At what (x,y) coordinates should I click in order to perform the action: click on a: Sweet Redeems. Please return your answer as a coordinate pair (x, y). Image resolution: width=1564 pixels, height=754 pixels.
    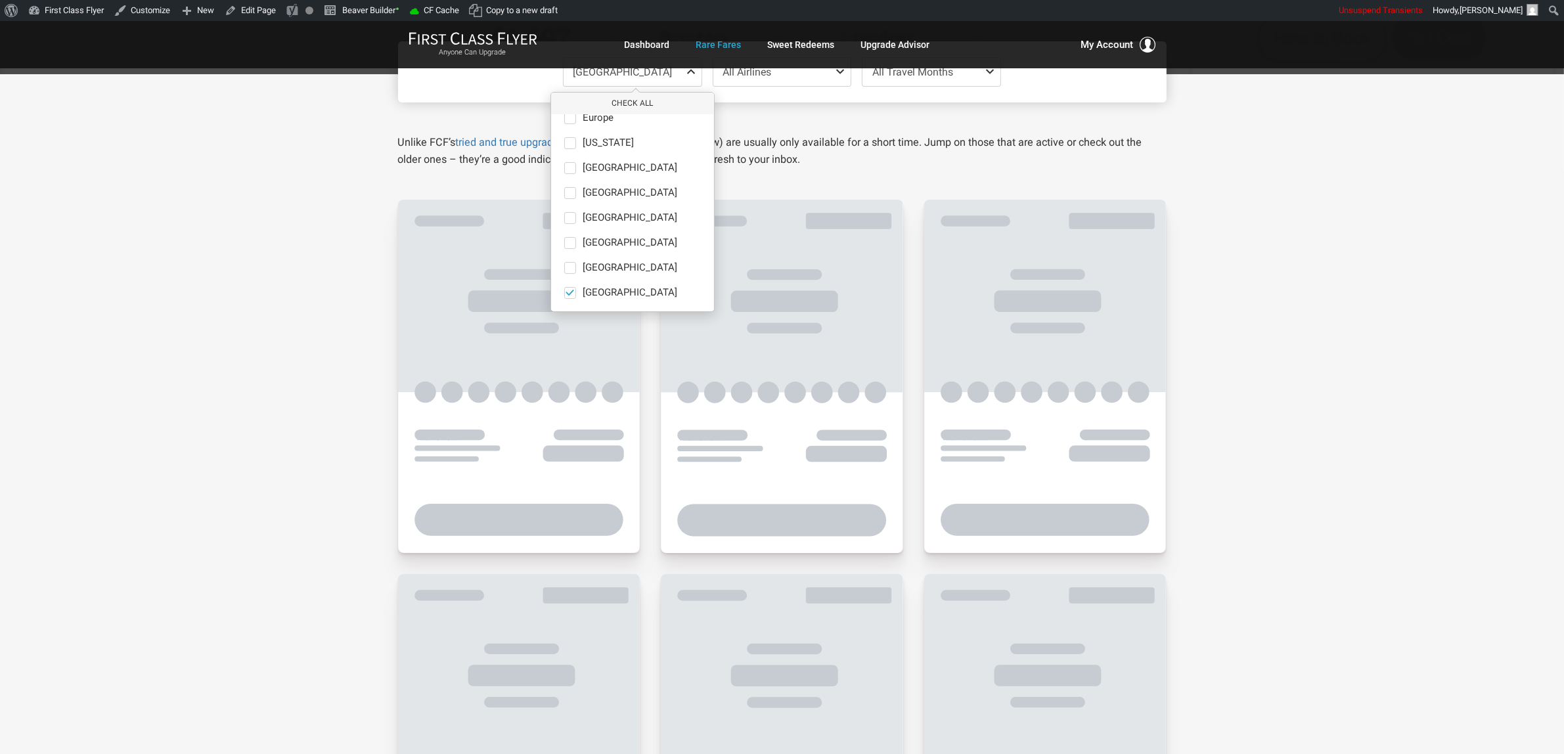
    Looking at the image, I should click on (801, 45).